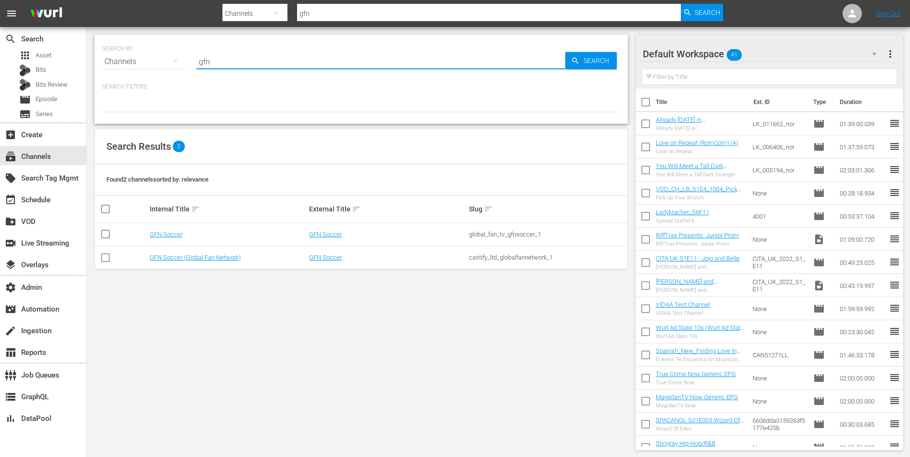 This screenshot has height=457, width=910. What do you see at coordinates (11, 352) in the screenshot?
I see `span: Reports` at bounding box center [11, 352].